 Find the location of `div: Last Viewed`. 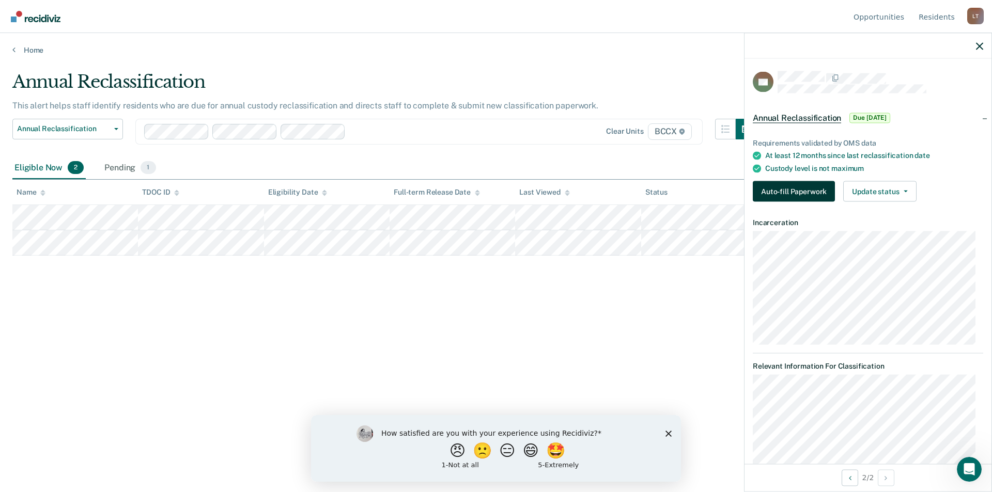

div: Last Viewed is located at coordinates (544, 192).